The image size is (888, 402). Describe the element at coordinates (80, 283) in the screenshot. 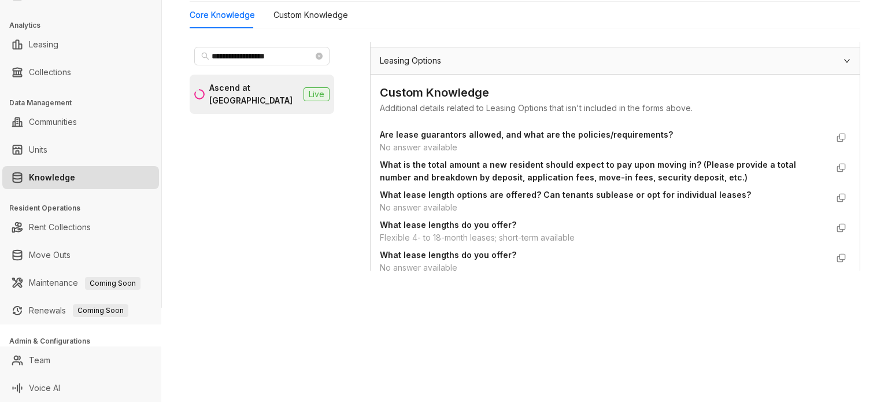

I see `li: Maintenance` at that location.